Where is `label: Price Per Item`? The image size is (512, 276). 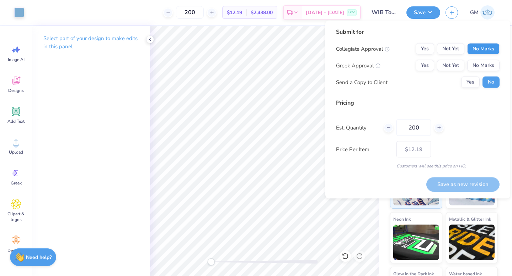
label: Price Per Item is located at coordinates (363, 149).